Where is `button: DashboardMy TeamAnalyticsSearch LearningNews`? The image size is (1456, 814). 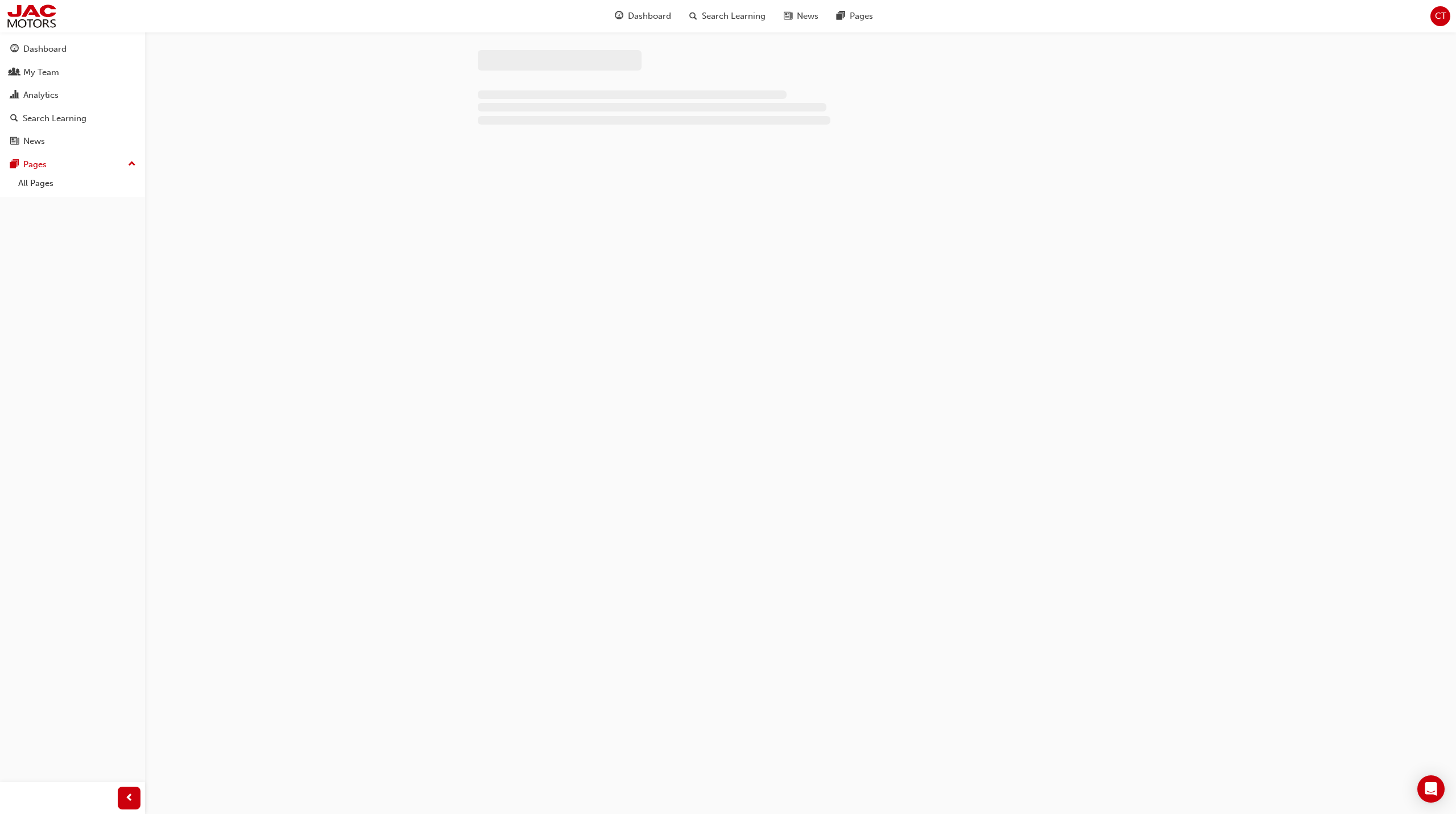
button: DashboardMy TeamAnalyticsSearch LearningNews is located at coordinates (72, 95).